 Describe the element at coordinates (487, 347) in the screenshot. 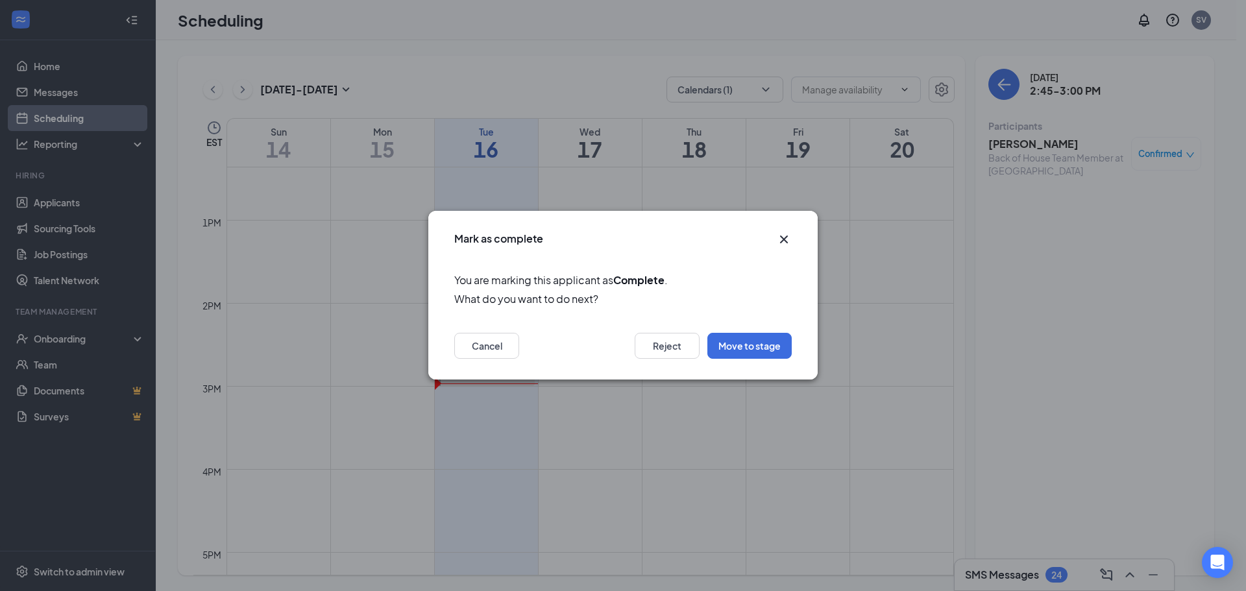

I see `button: Cancel` at that location.